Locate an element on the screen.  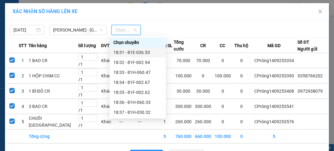
span: Thu hộ is located at coordinates (241, 46).